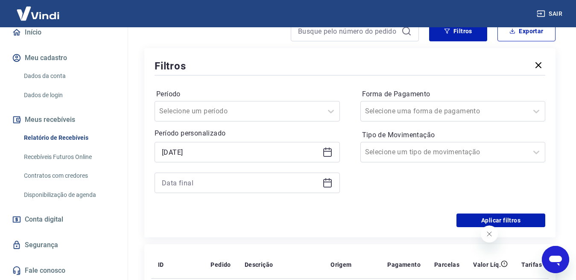 This screenshot has height=280, width=576. I want to click on p: Valor Líq., so click(487, 265).